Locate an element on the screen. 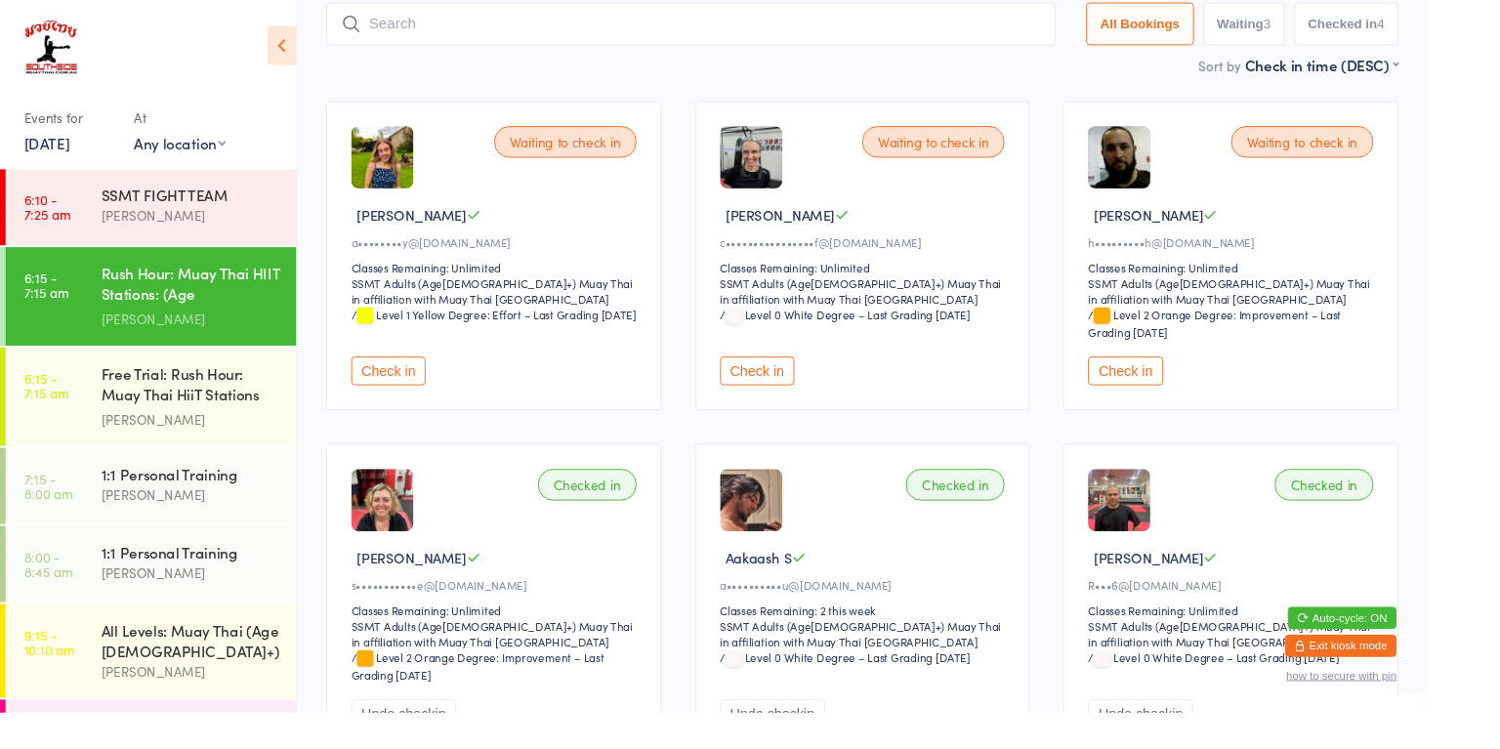 This screenshot has width=1500, height=749. img: image1750239805.png is located at coordinates (401, 165).